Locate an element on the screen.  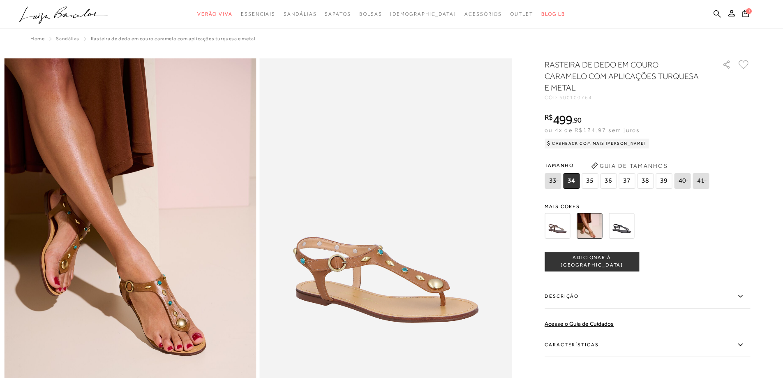
span: Mais cores is located at coordinates (647, 206).